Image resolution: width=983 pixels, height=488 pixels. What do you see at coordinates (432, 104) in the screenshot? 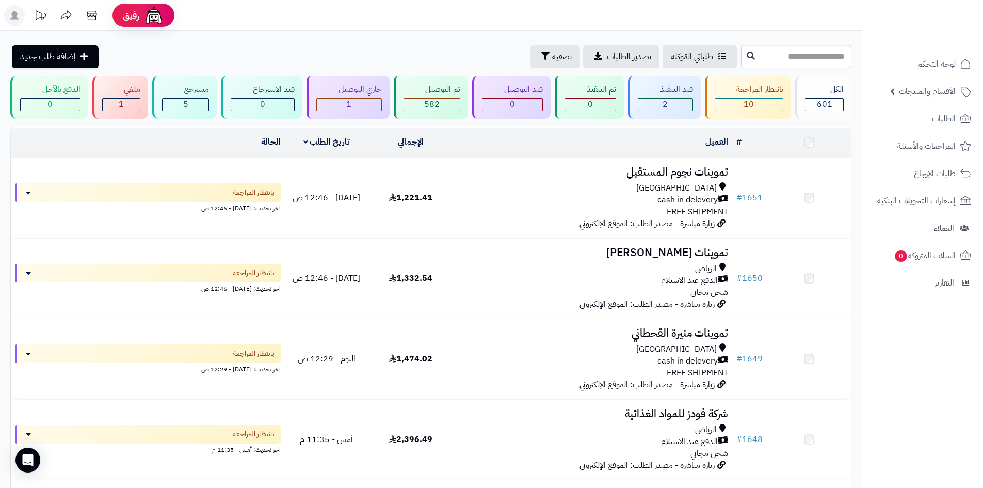
I see `div: 582` at bounding box center [432, 104].